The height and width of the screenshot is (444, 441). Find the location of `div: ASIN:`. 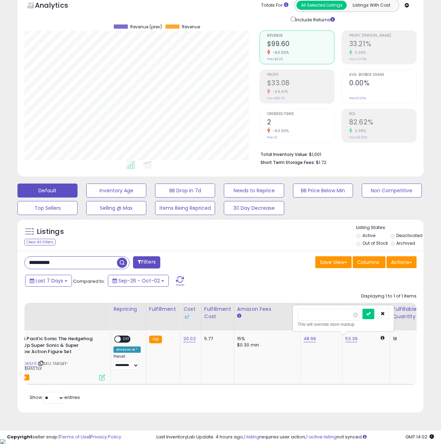

div: ASIN: is located at coordinates (53, 357).